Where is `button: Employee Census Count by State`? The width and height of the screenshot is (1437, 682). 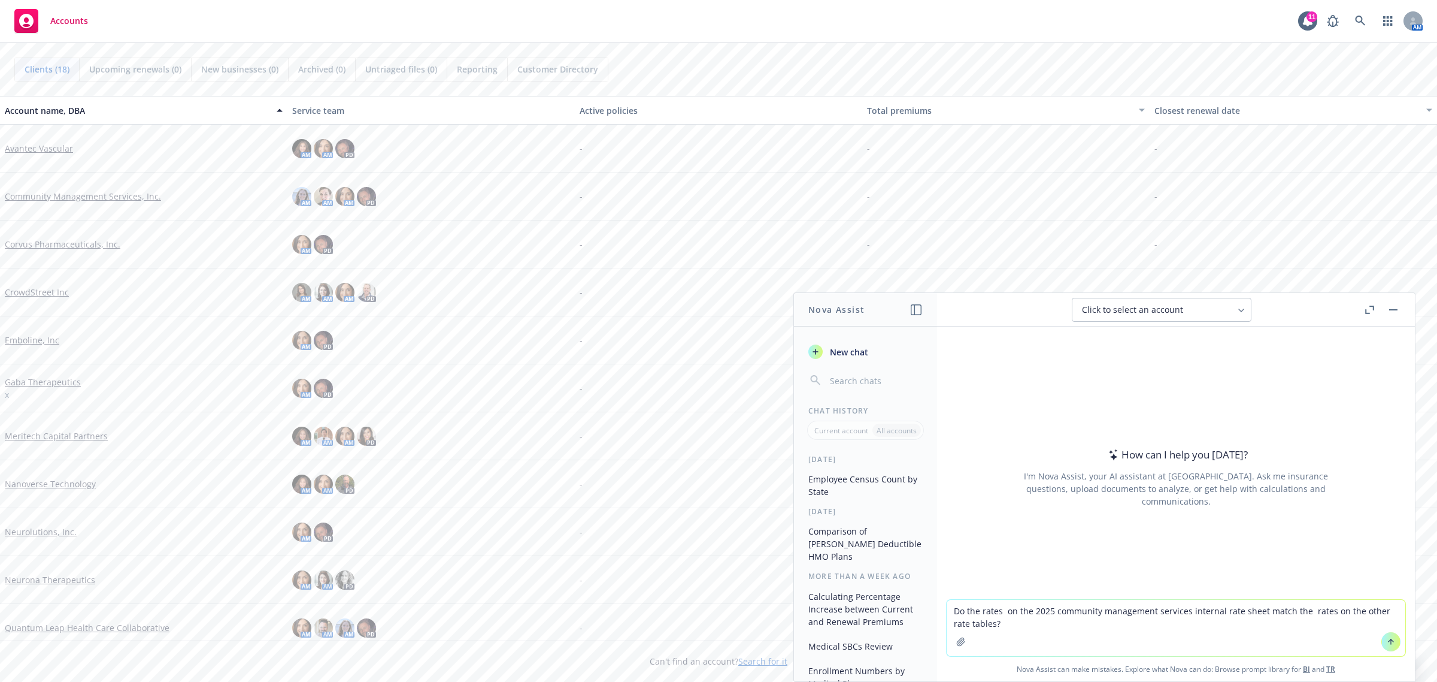
button: Employee Census Count by State is located at coordinates (865, 485).